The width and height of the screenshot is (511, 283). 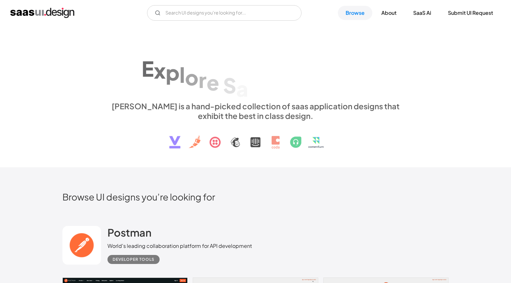 What do you see at coordinates (213, 82) in the screenshot?
I see `div: e` at bounding box center [213, 82].